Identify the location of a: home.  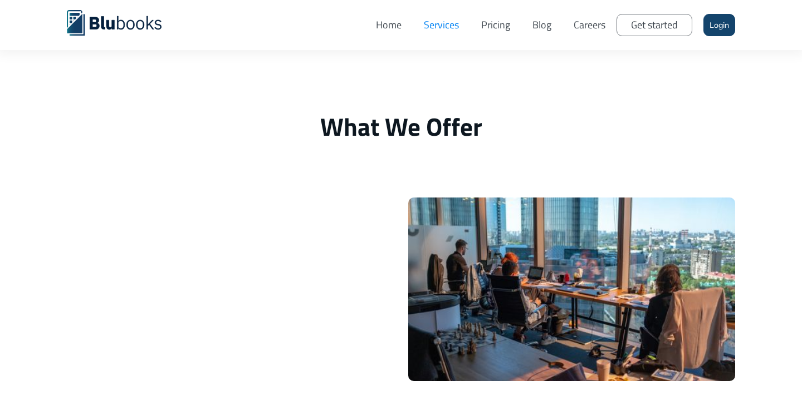
(122, 22).